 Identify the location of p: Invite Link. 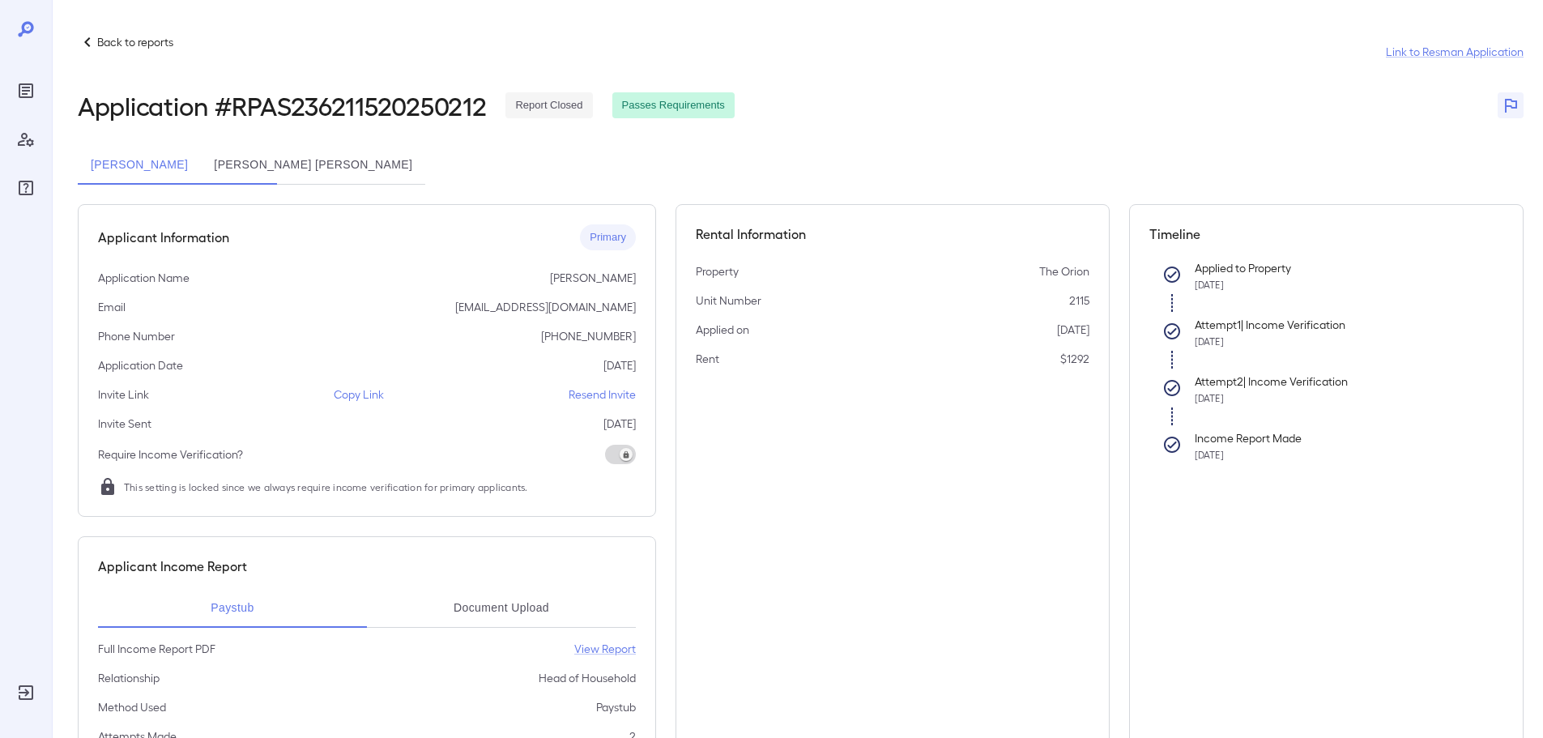
(123, 395).